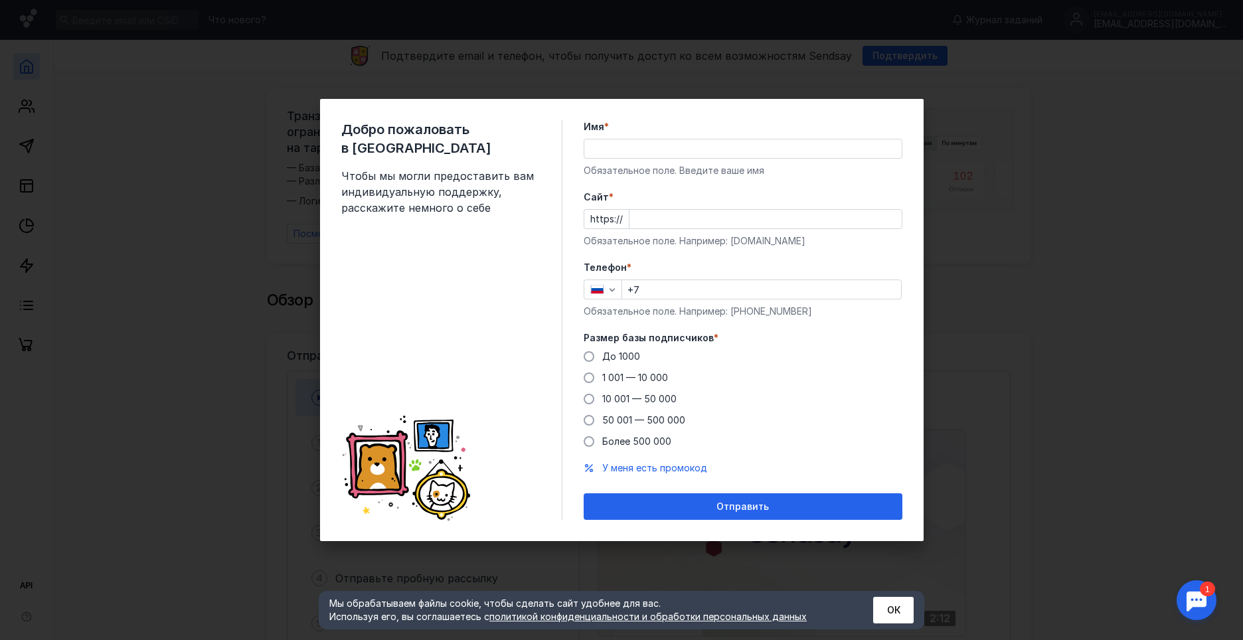  Describe the element at coordinates (441, 192) in the screenshot. I see `span: Чтобы мы могли предоставить вам индивидуальную поддержку, расскажите немного о себе` at that location.